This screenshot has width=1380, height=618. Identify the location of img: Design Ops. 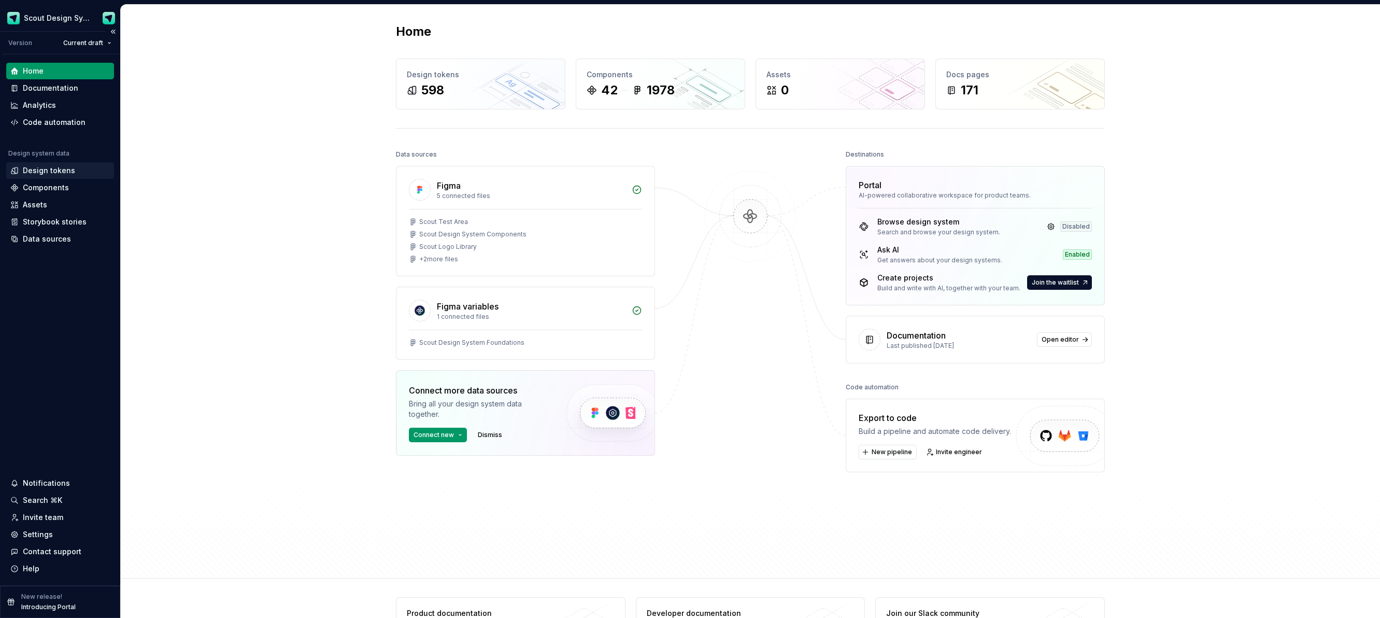
(109, 18).